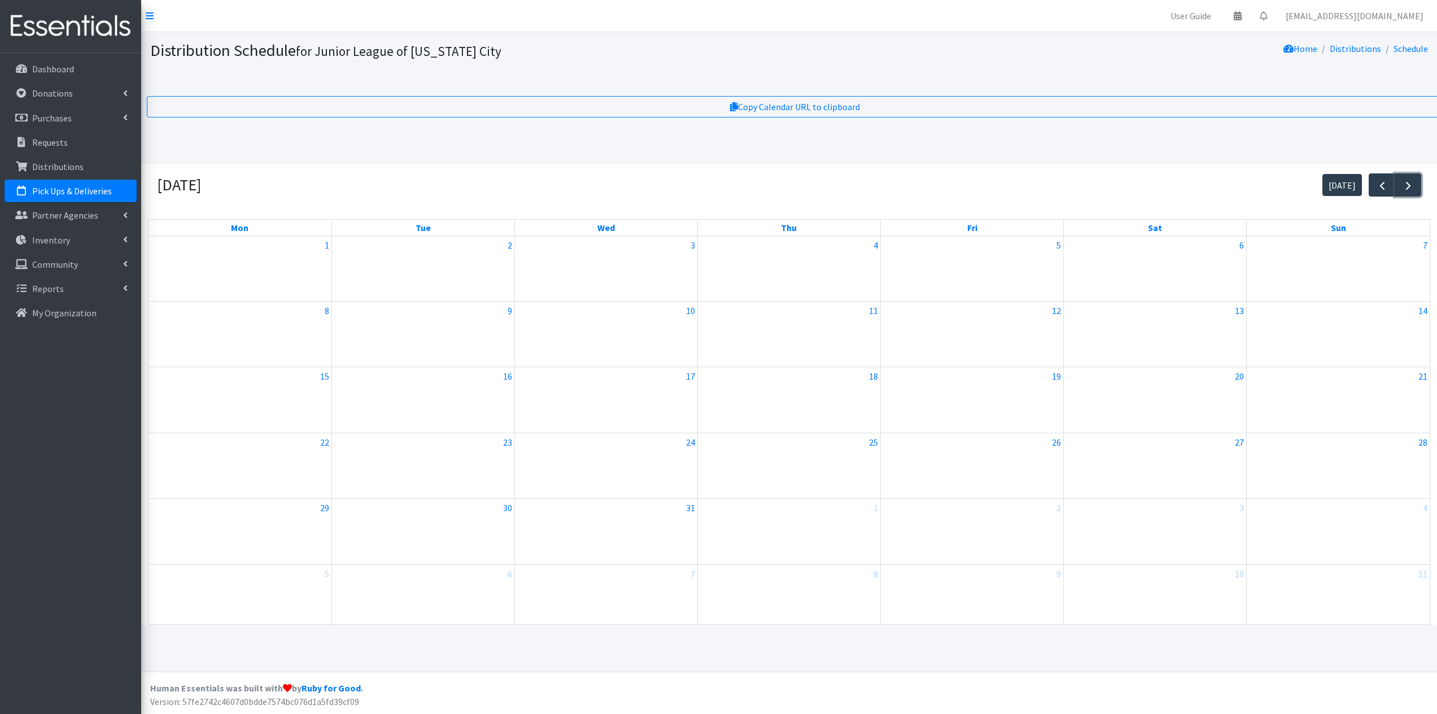 Image resolution: width=1437 pixels, height=714 pixels. What do you see at coordinates (973, 334) in the screenshot?
I see `td: July 12, 2024` at bounding box center [973, 334].